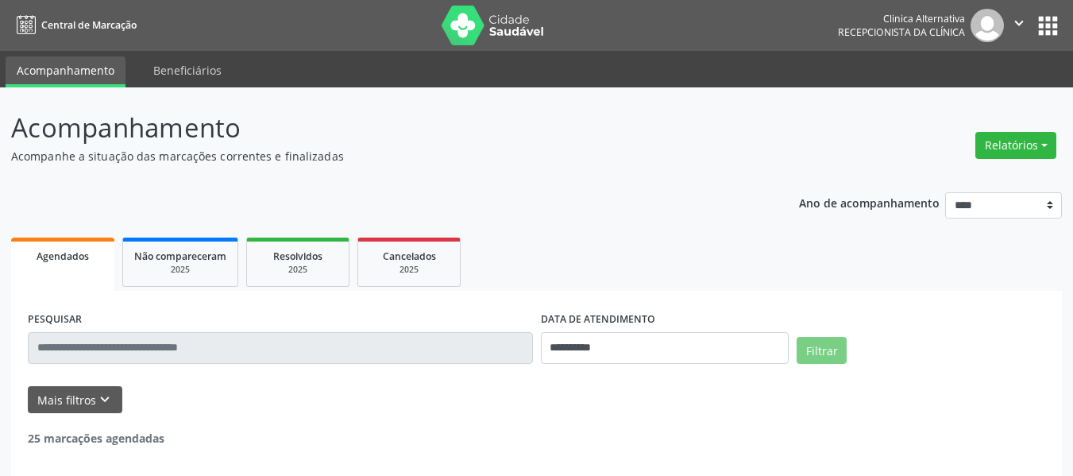 This screenshot has height=476, width=1073. What do you see at coordinates (74, 25) in the screenshot?
I see `a: Central de Marcação` at bounding box center [74, 25].